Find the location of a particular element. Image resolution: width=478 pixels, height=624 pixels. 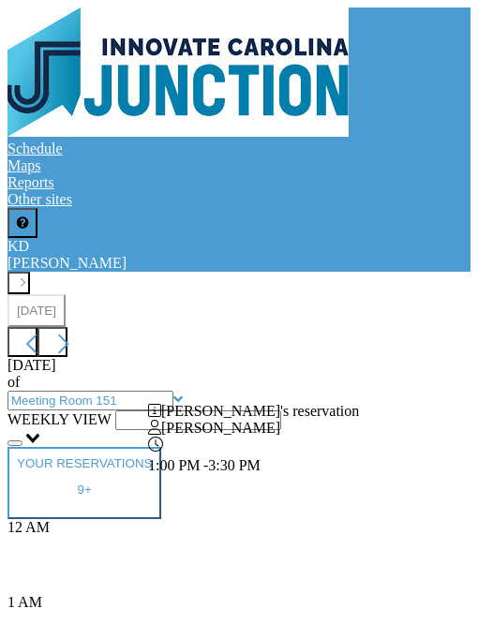

button: YOUR RESERVATIONS9+ is located at coordinates (84, 483).